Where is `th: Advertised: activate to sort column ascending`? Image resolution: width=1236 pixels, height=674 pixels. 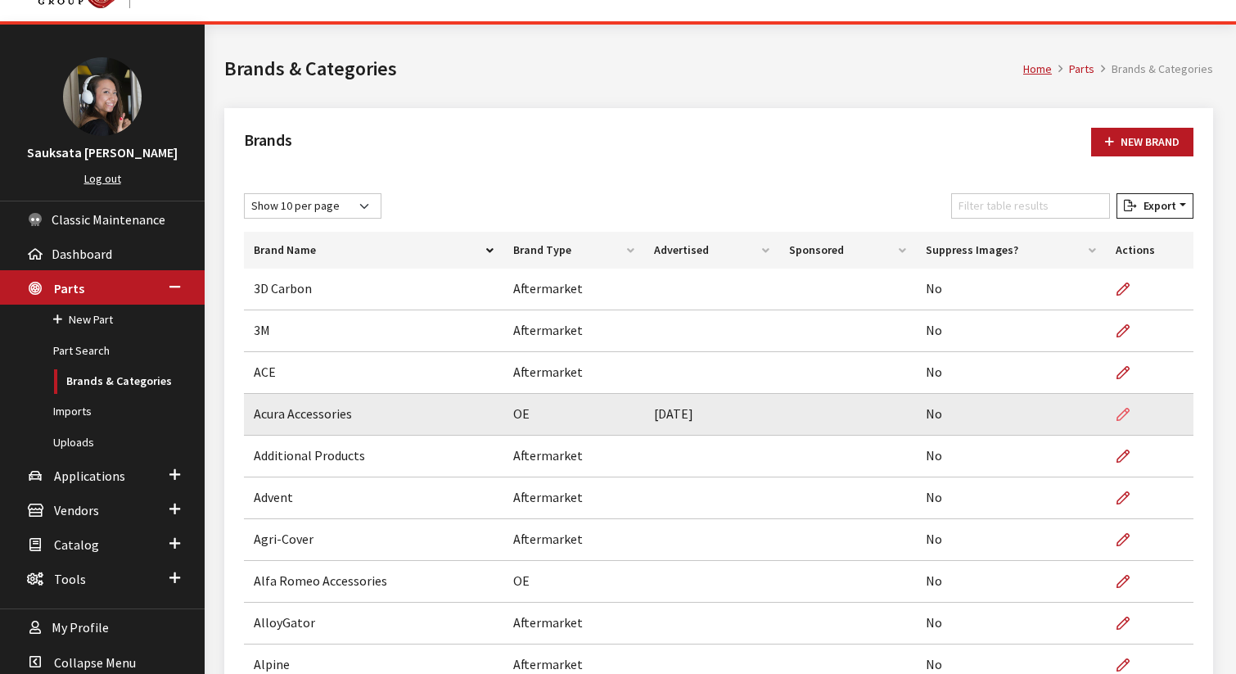 th: Advertised: activate to sort column ascending is located at coordinates (712, 250).